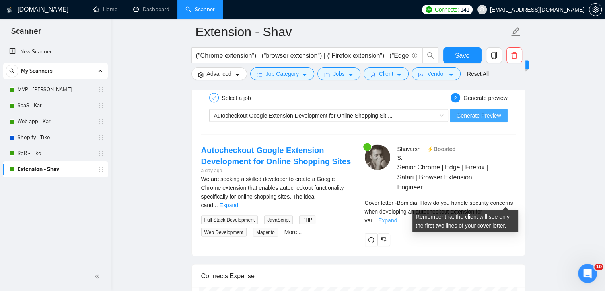 Image resolution: width=605 pixels, height=291 pixels. I want to click on img: upwork-logo.png, so click(429, 10).